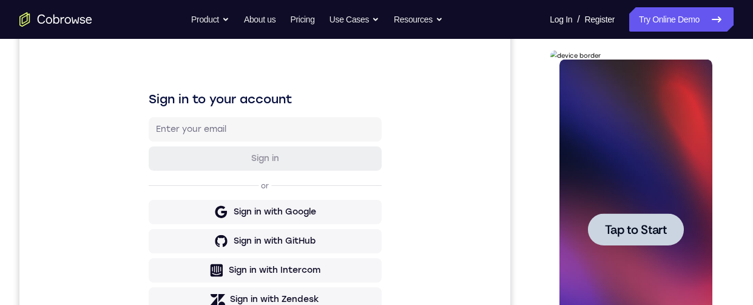 Image resolution: width=753 pixels, height=305 pixels. What do you see at coordinates (246, 204) in the screenshot?
I see `button: Sign in with Google` at bounding box center [246, 204].